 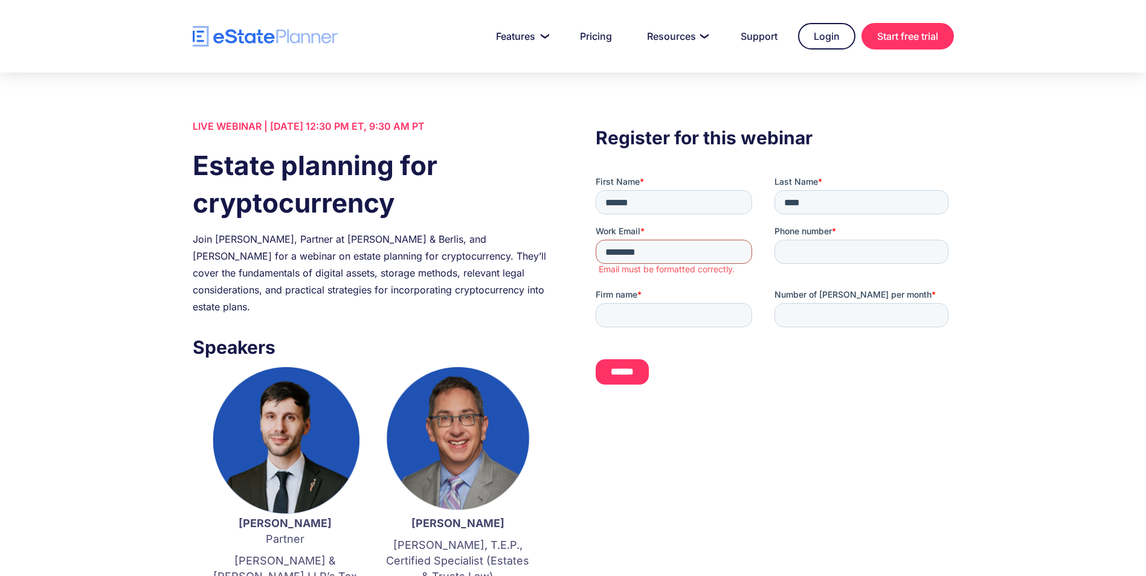 What do you see at coordinates (201, 5) in the screenshot?
I see `span: Last Name` at bounding box center [201, 5].